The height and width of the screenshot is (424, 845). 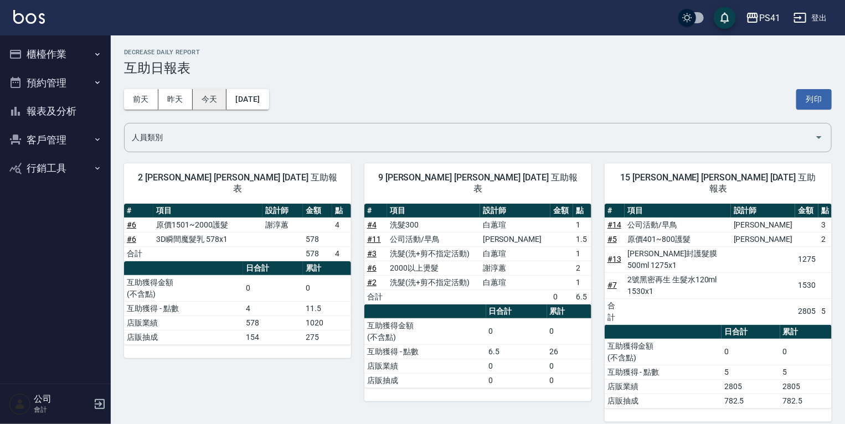 What do you see at coordinates (434, 225) in the screenshot?
I see `td: 洗髮300` at bounding box center [434, 225].